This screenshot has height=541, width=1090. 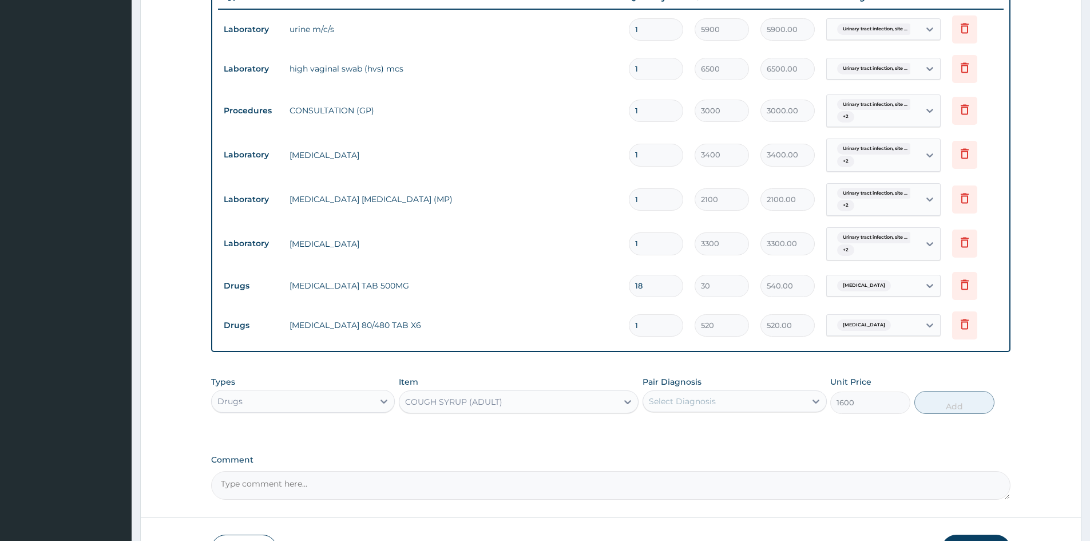 What do you see at coordinates (454, 402) in the screenshot?
I see `div: COUGH SYRUP (ADULT)` at bounding box center [454, 402].